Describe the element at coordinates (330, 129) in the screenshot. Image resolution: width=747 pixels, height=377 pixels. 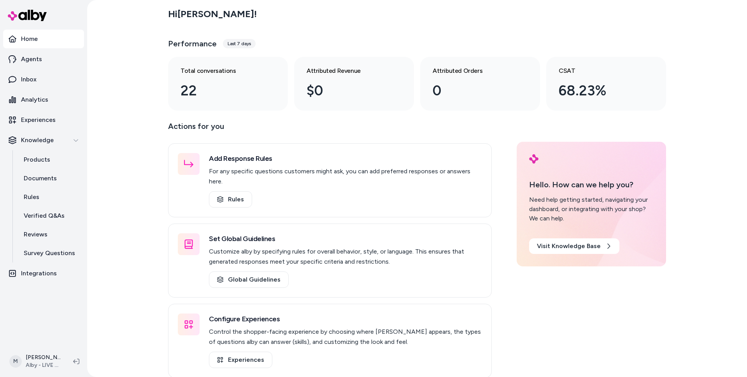
I see `p: Actions for you` at that location.